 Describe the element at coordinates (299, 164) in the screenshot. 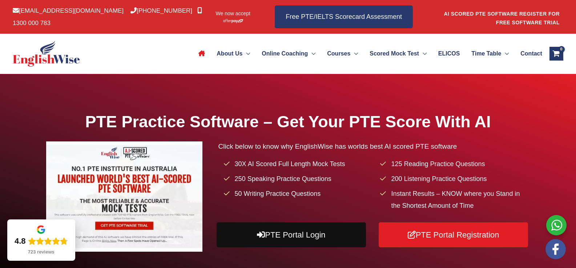

I see `li: 30X AI Scored Full Length Mock Tests` at that location.